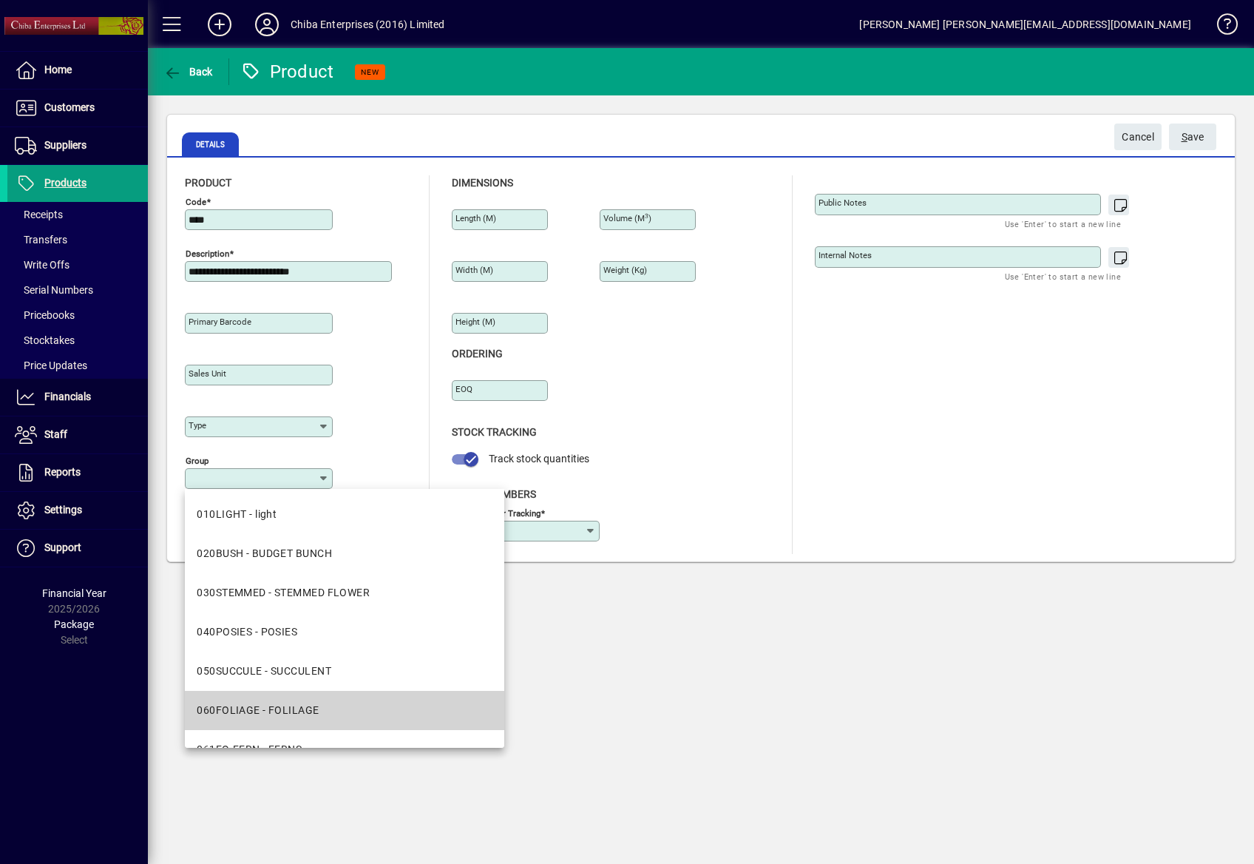 Image resolution: width=1254 pixels, height=864 pixels. Describe the element at coordinates (345, 671) in the screenshot. I see `mat-option: 050SUCCULE - SUCCULENT` at that location.